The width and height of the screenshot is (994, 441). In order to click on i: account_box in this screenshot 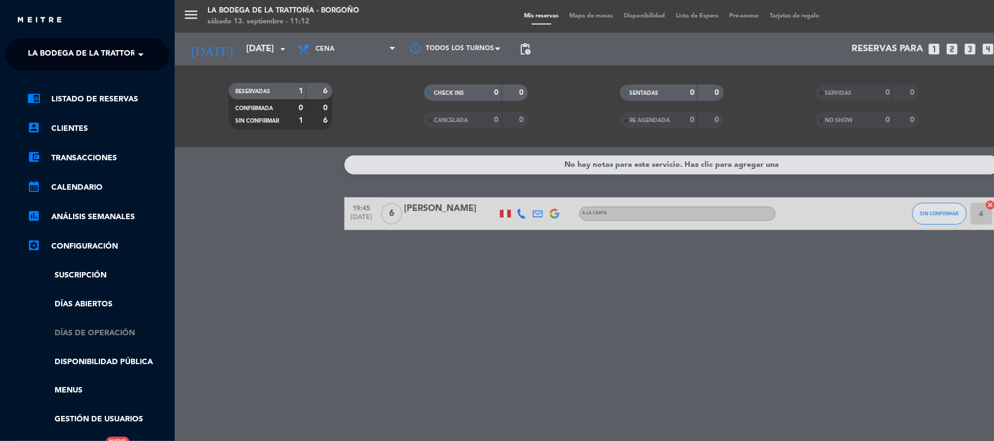, I will do `click(34, 128)`.